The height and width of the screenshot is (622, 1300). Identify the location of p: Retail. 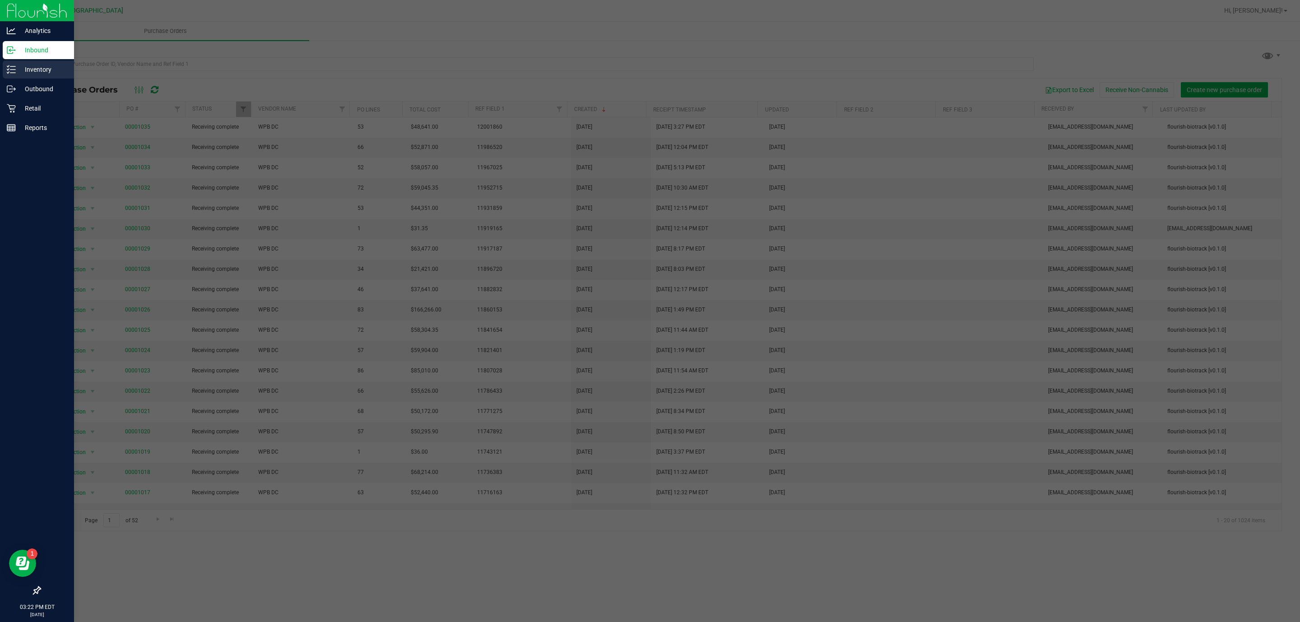
(43, 108).